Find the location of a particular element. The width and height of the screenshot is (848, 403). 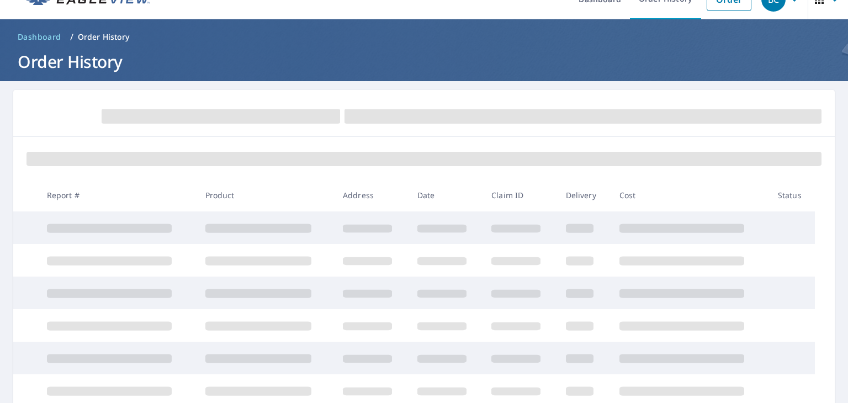

th: Date is located at coordinates (445, 195).